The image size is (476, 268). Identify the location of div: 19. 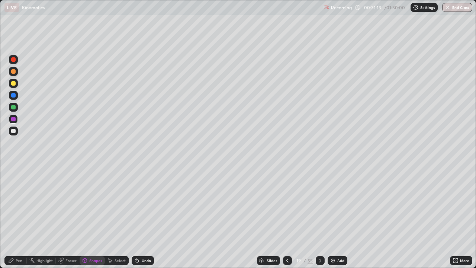
(299, 261).